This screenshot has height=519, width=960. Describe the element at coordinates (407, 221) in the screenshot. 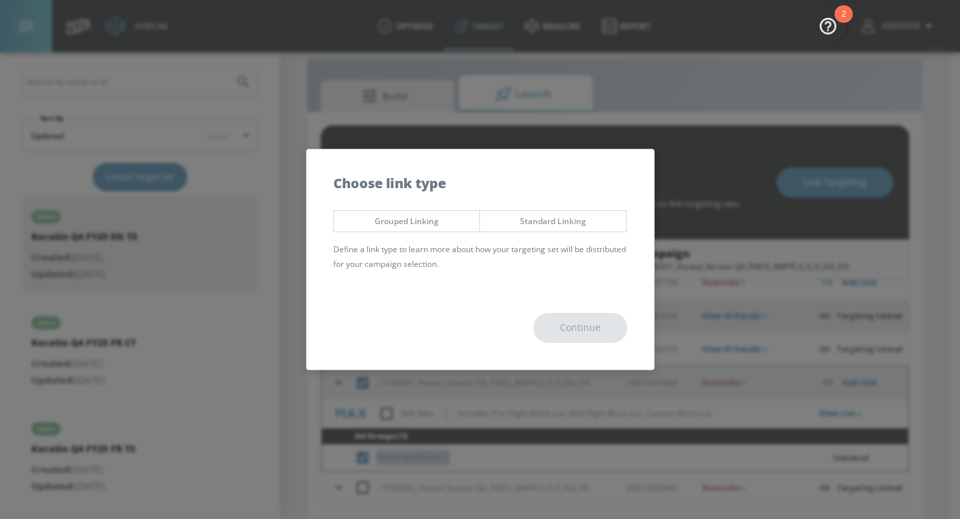

I see `span: Grouped Linking` at that location.